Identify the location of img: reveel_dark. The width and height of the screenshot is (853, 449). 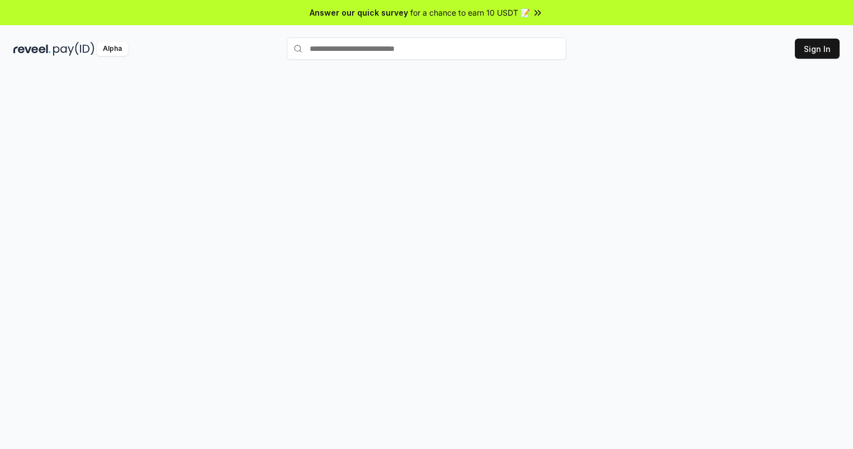
(32, 49).